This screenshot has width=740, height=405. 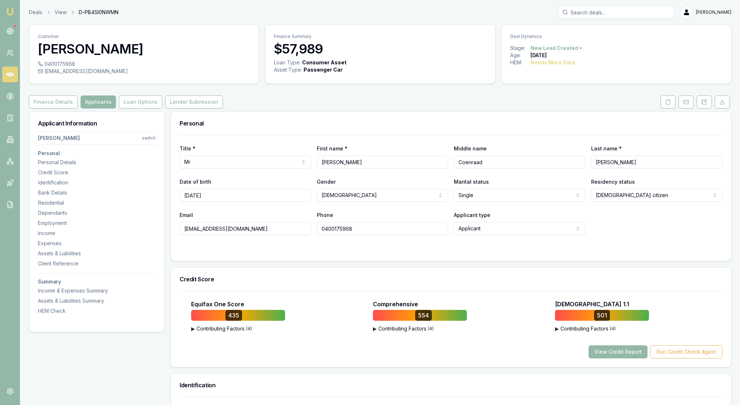 What do you see at coordinates (97, 233) in the screenshot?
I see `div: Income` at bounding box center [97, 233].